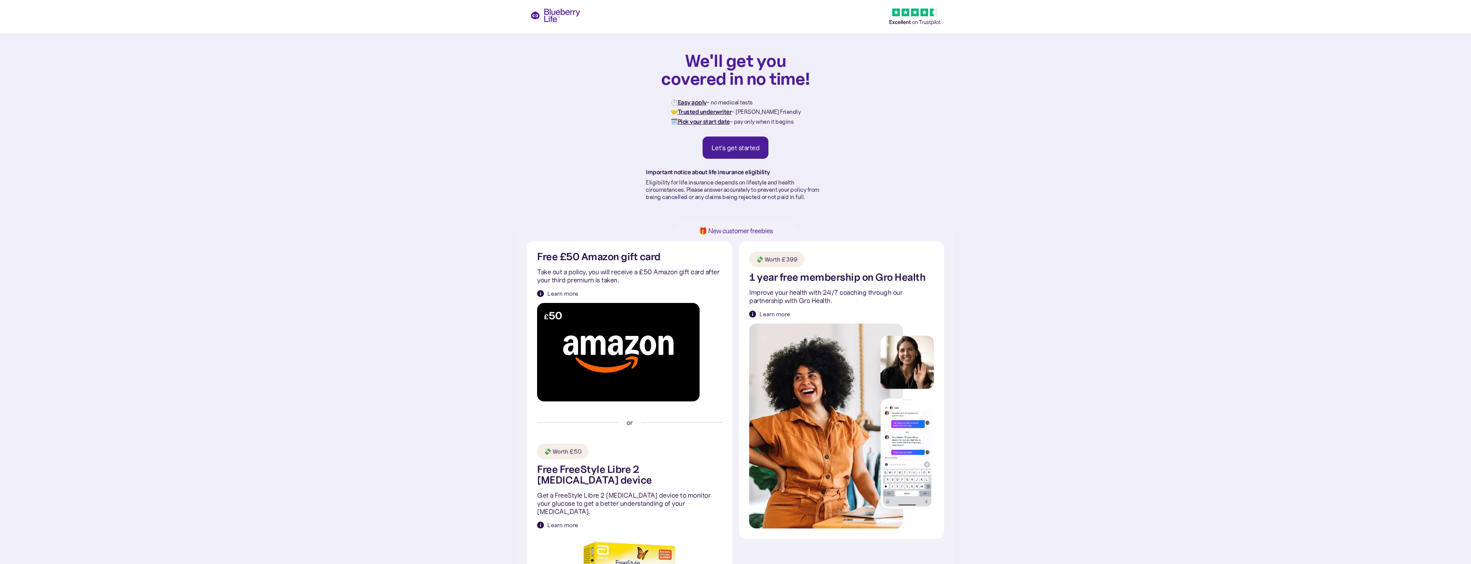  I want to click on p: Improve your health with 24/7 coaching through our partnership with Gro Health., so click(842, 296).